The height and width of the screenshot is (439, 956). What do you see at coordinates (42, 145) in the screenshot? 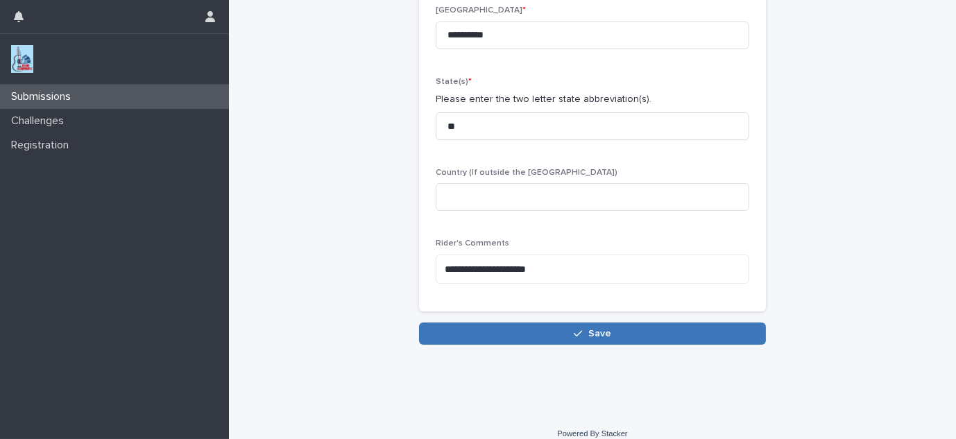
I see `p: Registration` at bounding box center [42, 145].